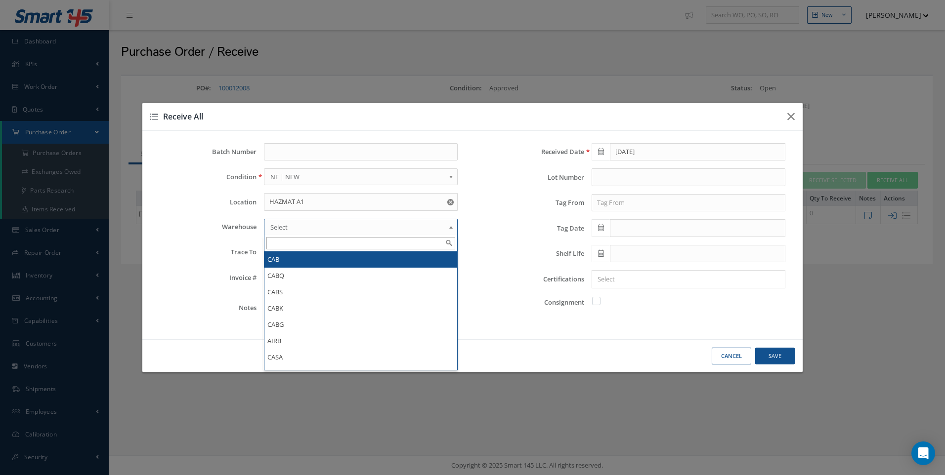 This screenshot has width=945, height=475. I want to click on li: CABG, so click(361, 325).